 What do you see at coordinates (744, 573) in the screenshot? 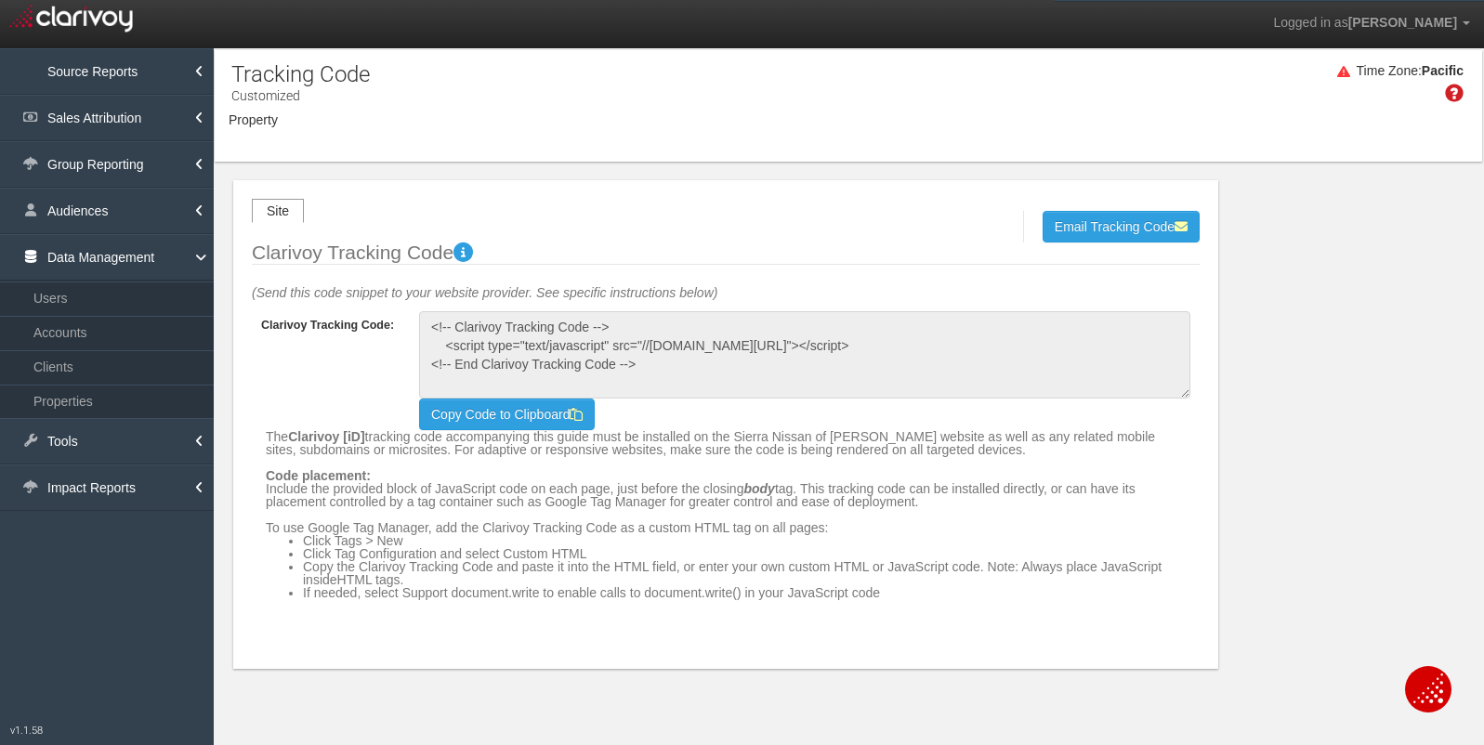
I see `li: Copy the Clarivoy Tracking Code and paste it into the HTML field, or enter your own custom HTML o...` at bounding box center [744, 573].